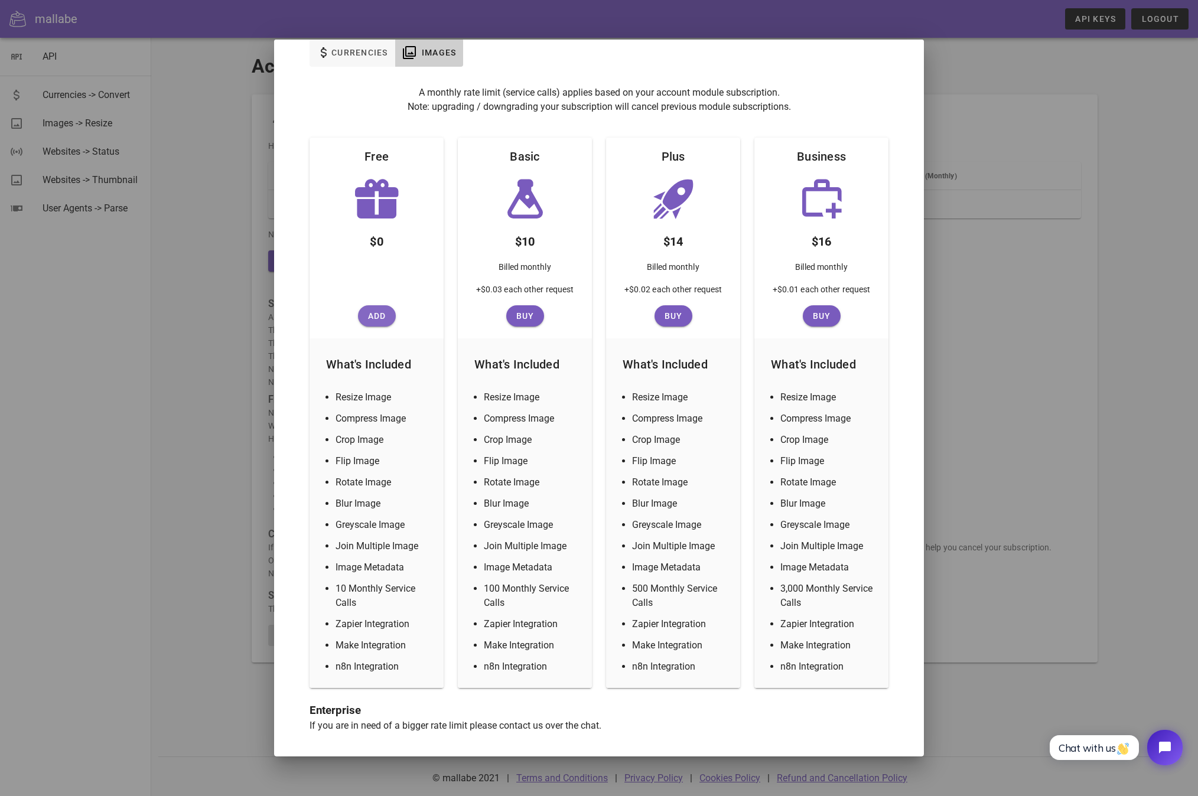  Describe the element at coordinates (822, 294) in the screenshot. I see `div: +$0.01 each other request` at that location.